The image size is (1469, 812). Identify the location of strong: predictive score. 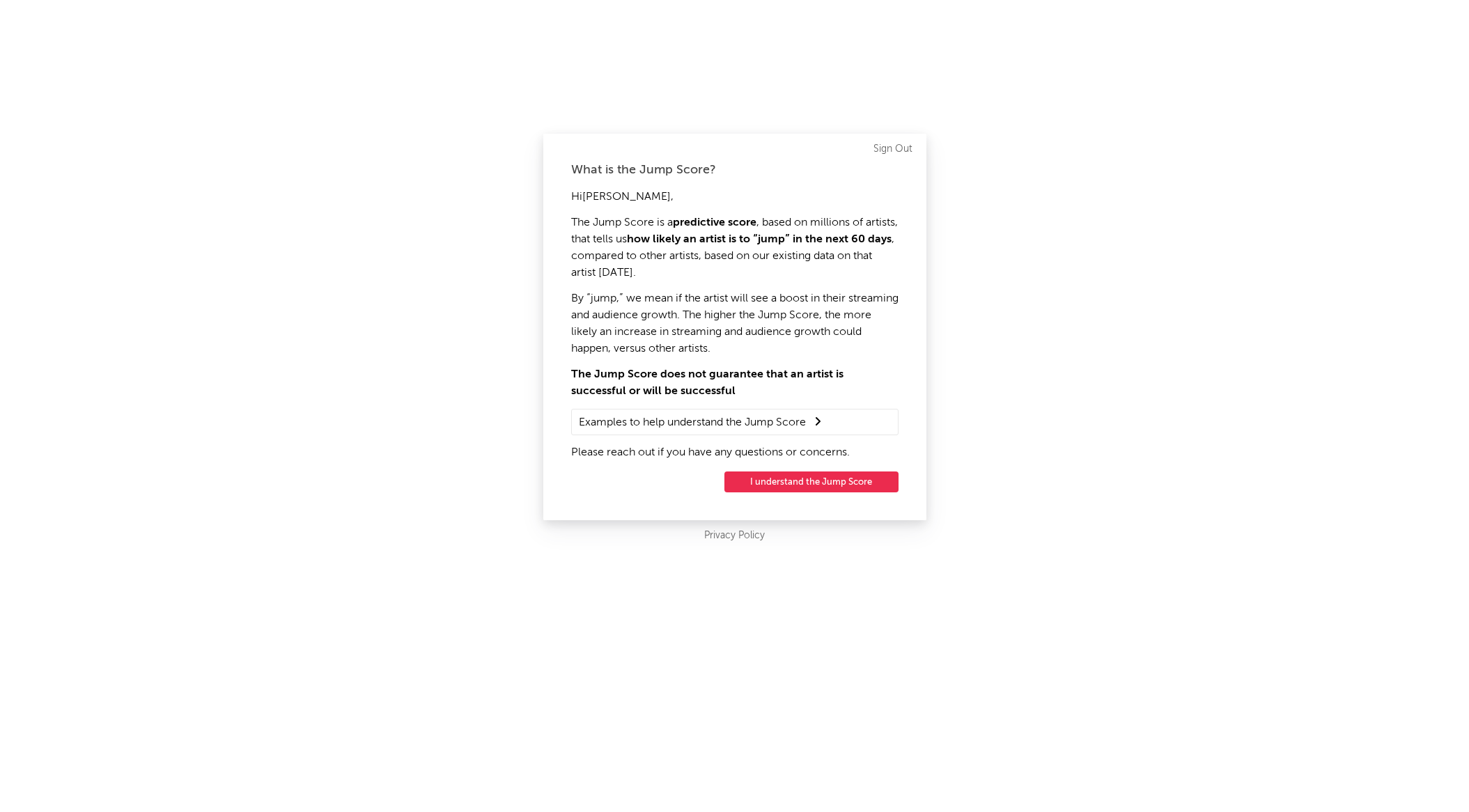
(715, 223).